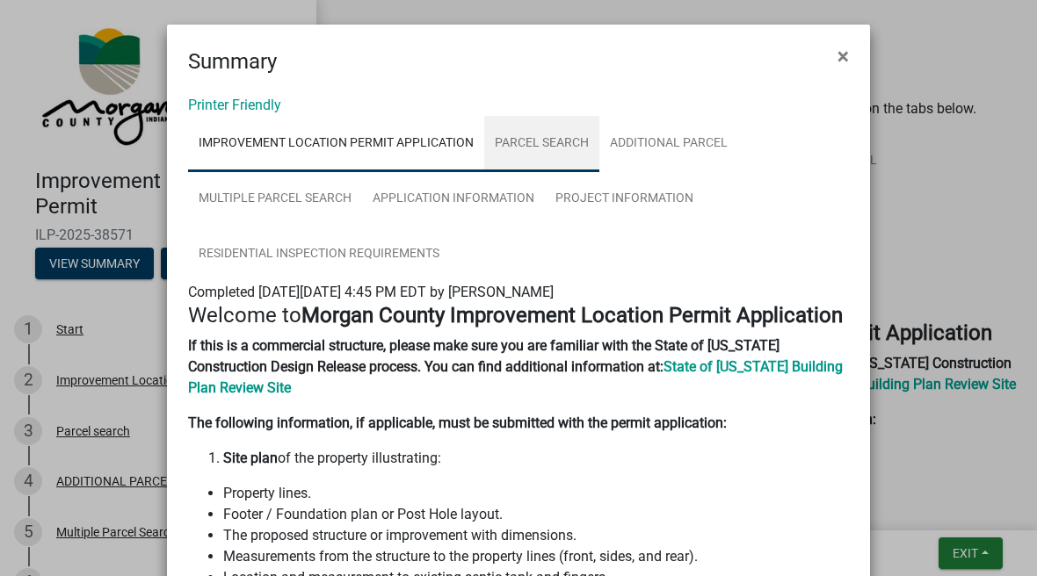 The image size is (1037, 576). I want to click on li: Footer / Foundation plan or Post Hole layout., so click(536, 515).